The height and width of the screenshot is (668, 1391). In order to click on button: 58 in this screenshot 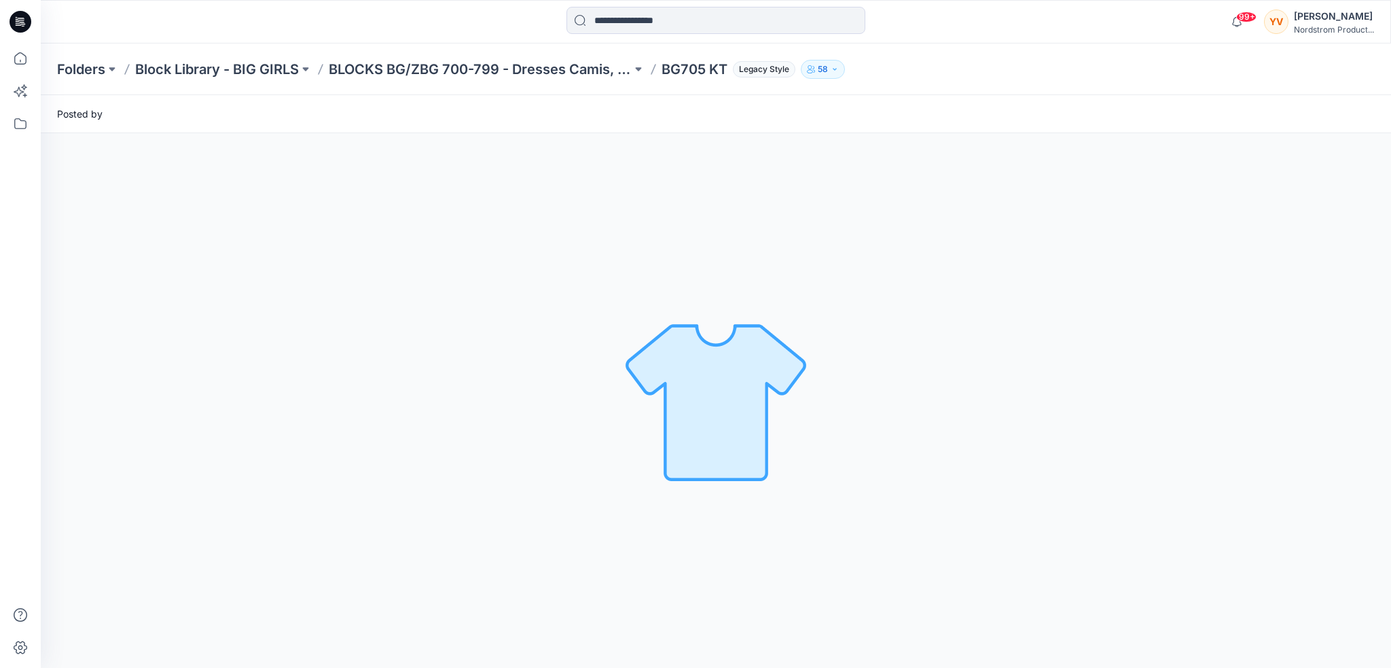, I will do `click(823, 69)`.